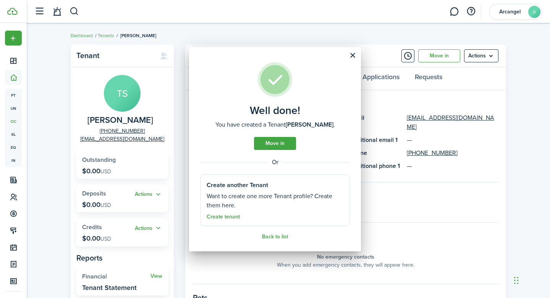  What do you see at coordinates (275, 201) in the screenshot?
I see `well-done-section-description: Want to create one more Tenant profile? Create them here.` at bounding box center [275, 201].